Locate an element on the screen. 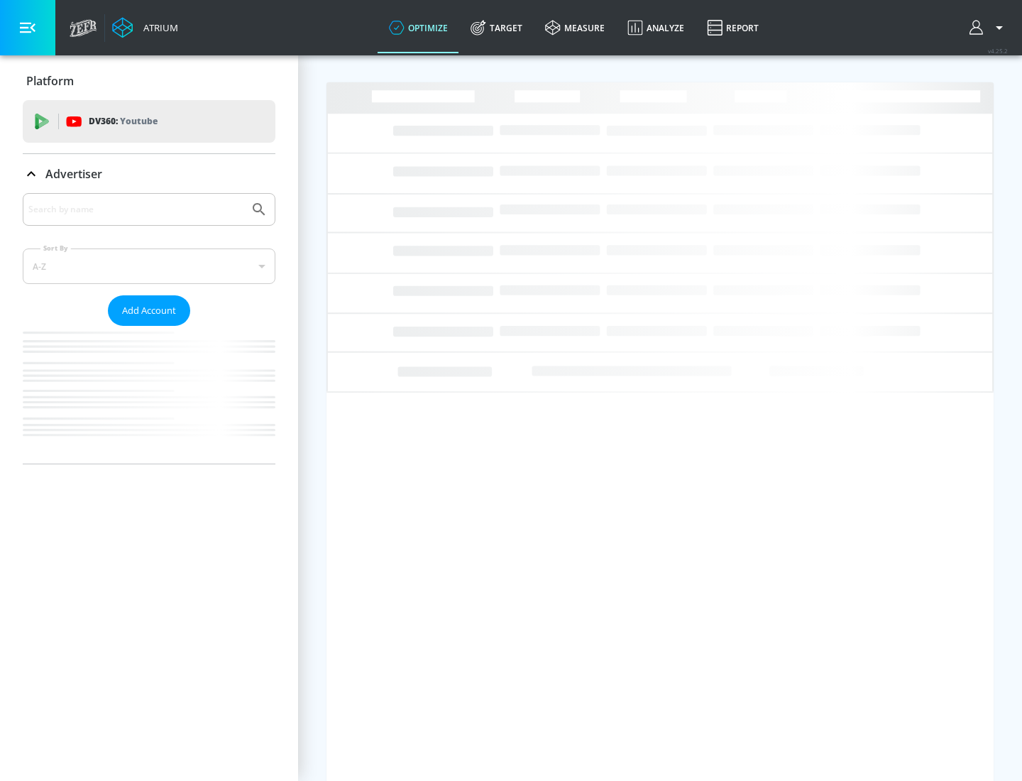  p: Platform is located at coordinates (50, 81).